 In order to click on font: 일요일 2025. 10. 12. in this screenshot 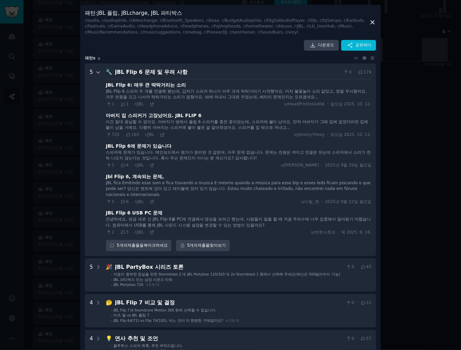, I will do `click(351, 104)`.